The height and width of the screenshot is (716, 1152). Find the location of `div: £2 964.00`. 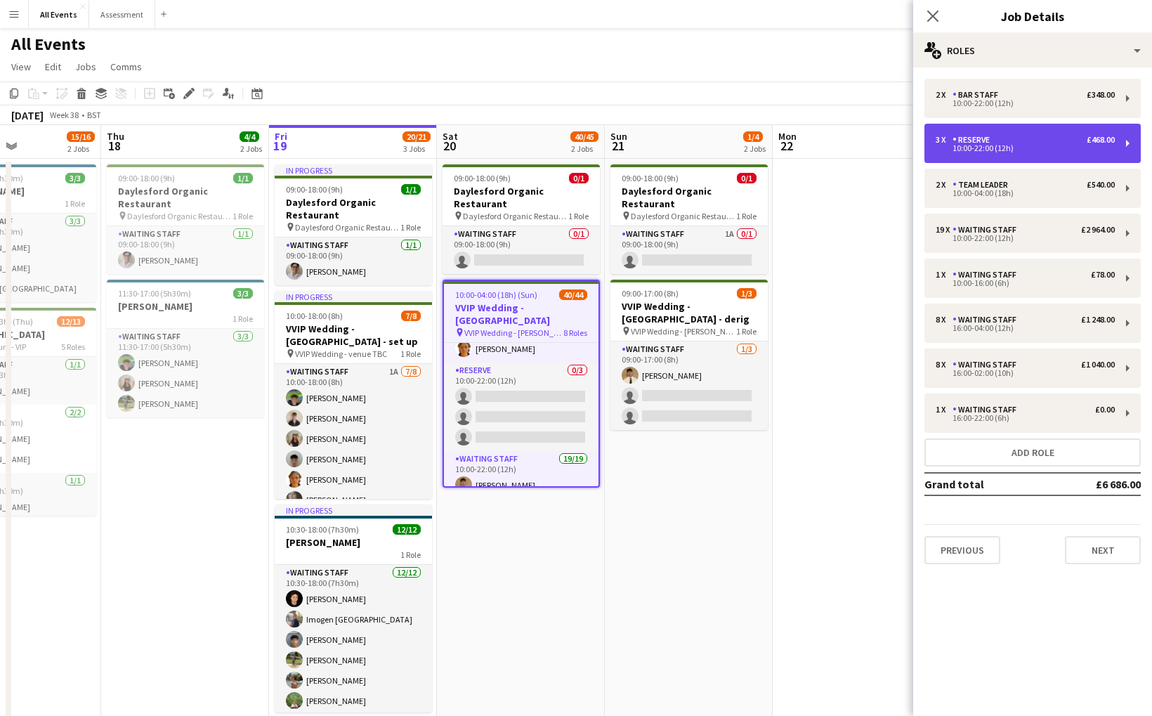

div: £2 964.00 is located at coordinates (1098, 230).